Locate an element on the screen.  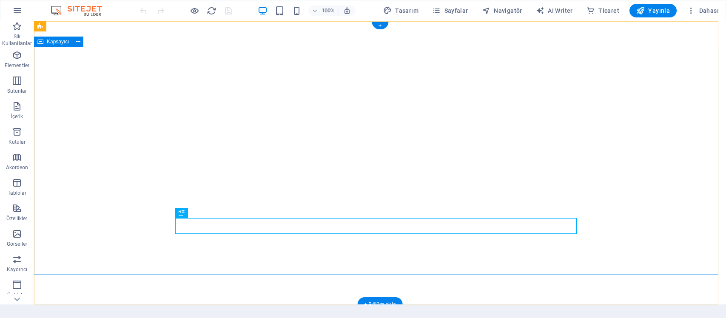
span: Sayfalar is located at coordinates (450, 11).